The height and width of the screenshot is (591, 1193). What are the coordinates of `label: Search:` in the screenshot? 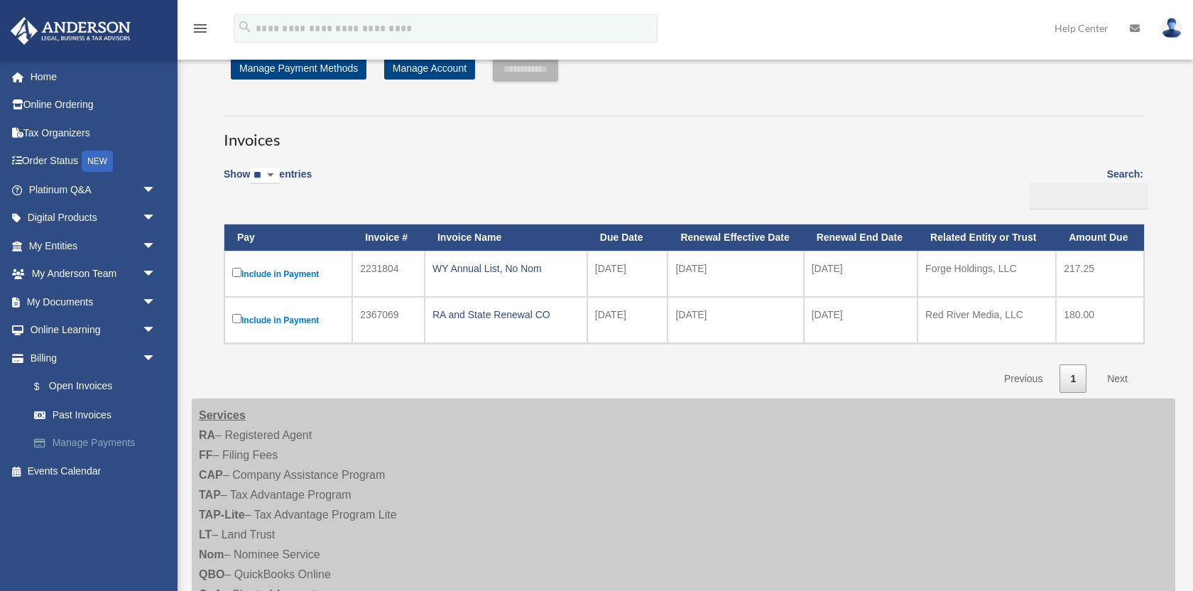 It's located at (1084, 187).